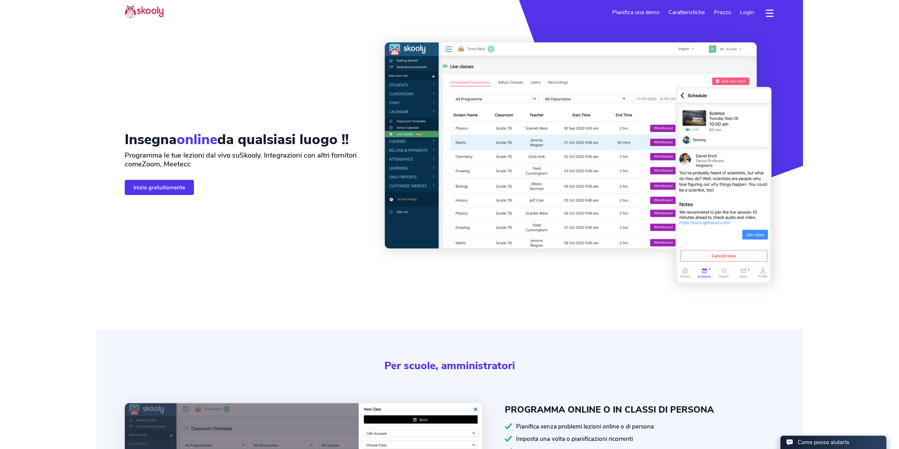 This screenshot has width=899, height=449. What do you see at coordinates (722, 12) in the screenshot?
I see `span: Prezzo` at bounding box center [722, 12].